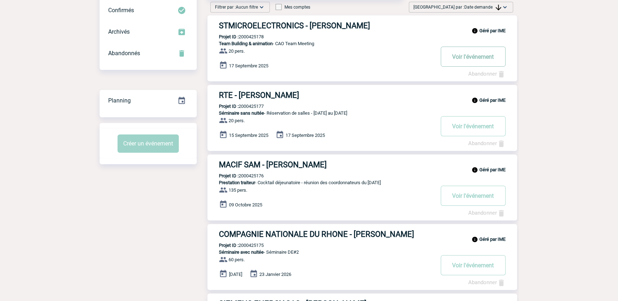  I want to click on p: 2000425178, so click(235, 37).